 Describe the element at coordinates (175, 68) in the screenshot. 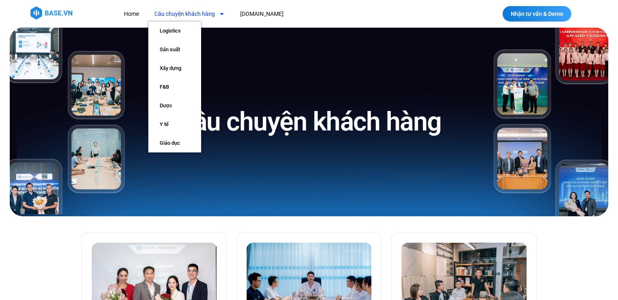

I see `a: Xây dựng` at that location.